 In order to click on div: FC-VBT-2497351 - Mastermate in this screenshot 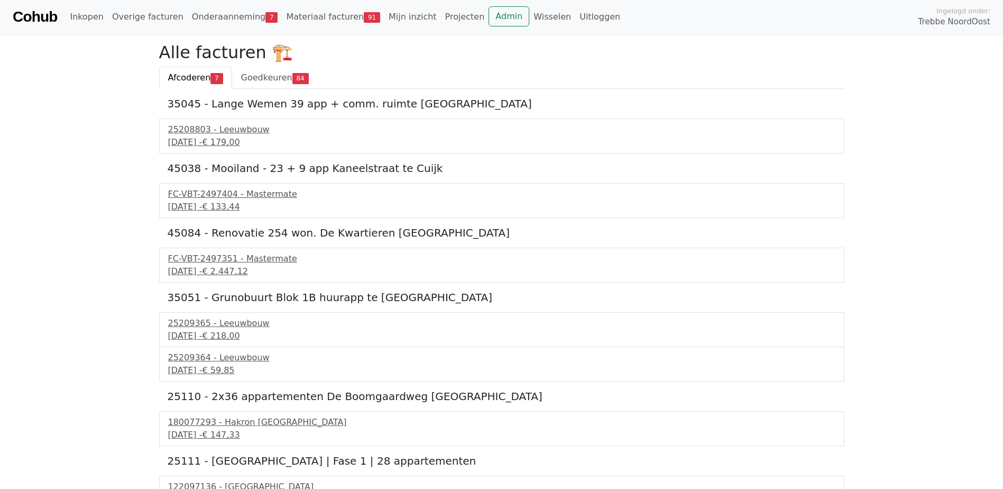, I will do `click(502, 259)`.